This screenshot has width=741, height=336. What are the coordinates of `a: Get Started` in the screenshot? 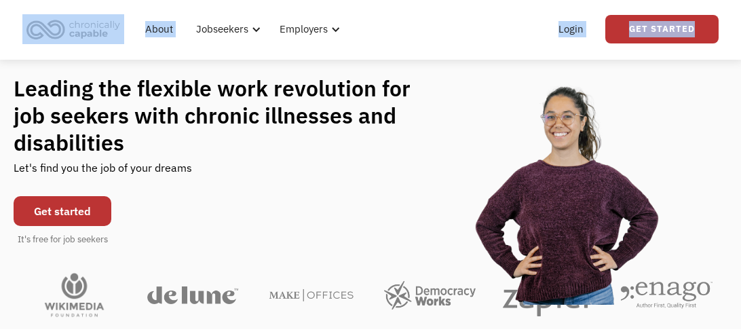 It's located at (662, 29).